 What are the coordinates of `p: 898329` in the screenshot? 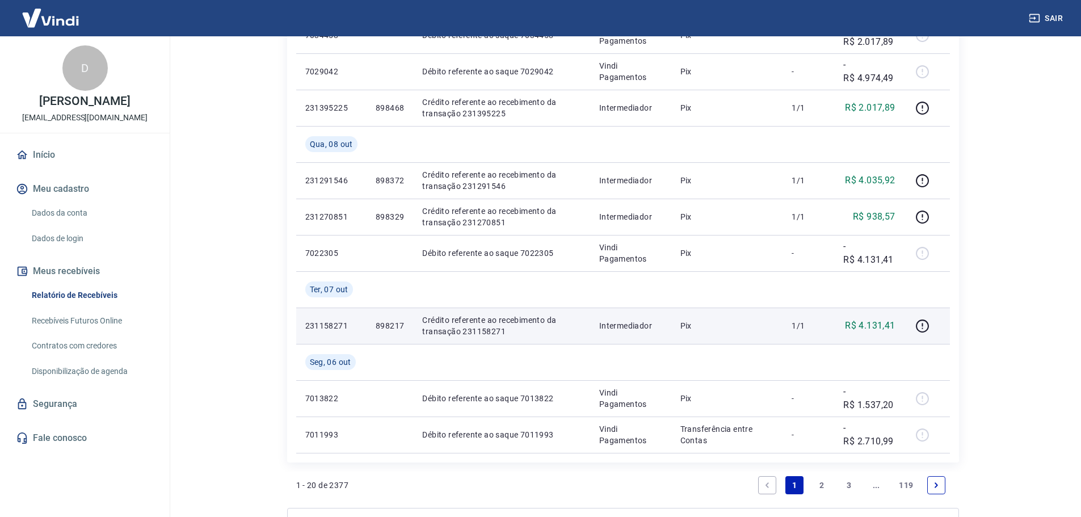 It's located at (390, 217).